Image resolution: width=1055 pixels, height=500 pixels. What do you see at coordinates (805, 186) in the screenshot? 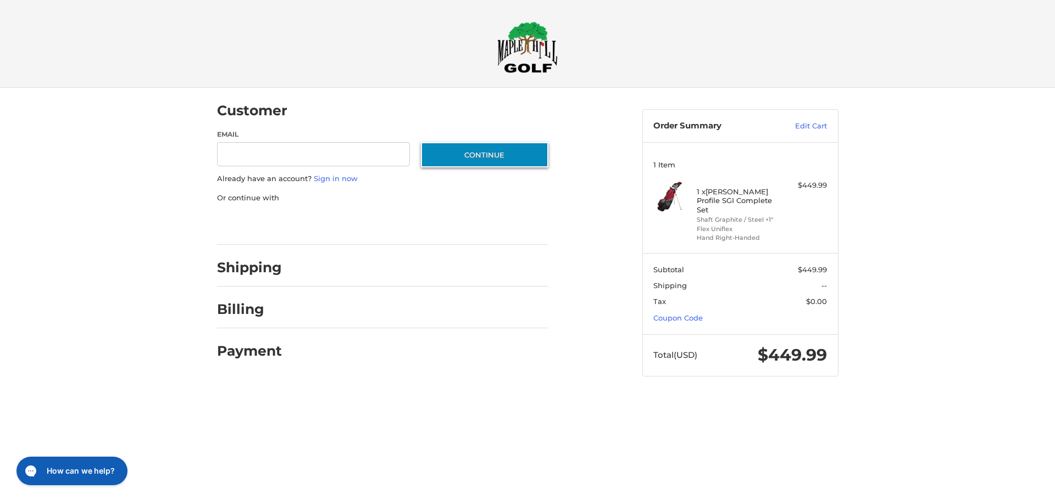
I see `div: $449.99` at bounding box center [805, 186].